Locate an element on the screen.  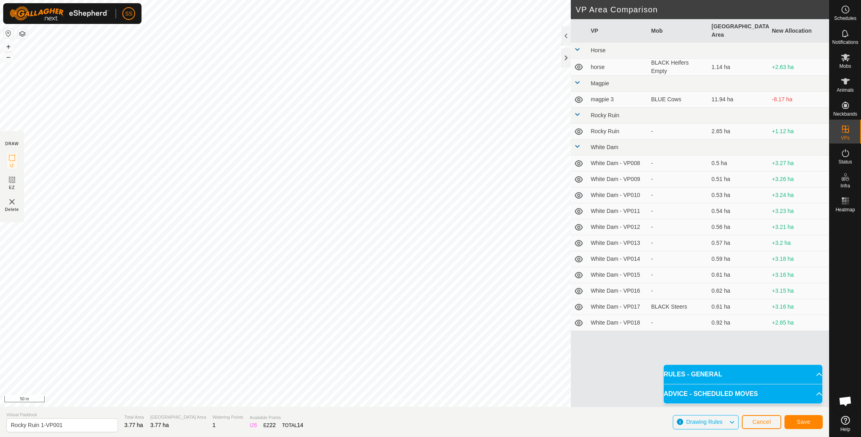
td: White Dam - VP009 is located at coordinates (618, 179).